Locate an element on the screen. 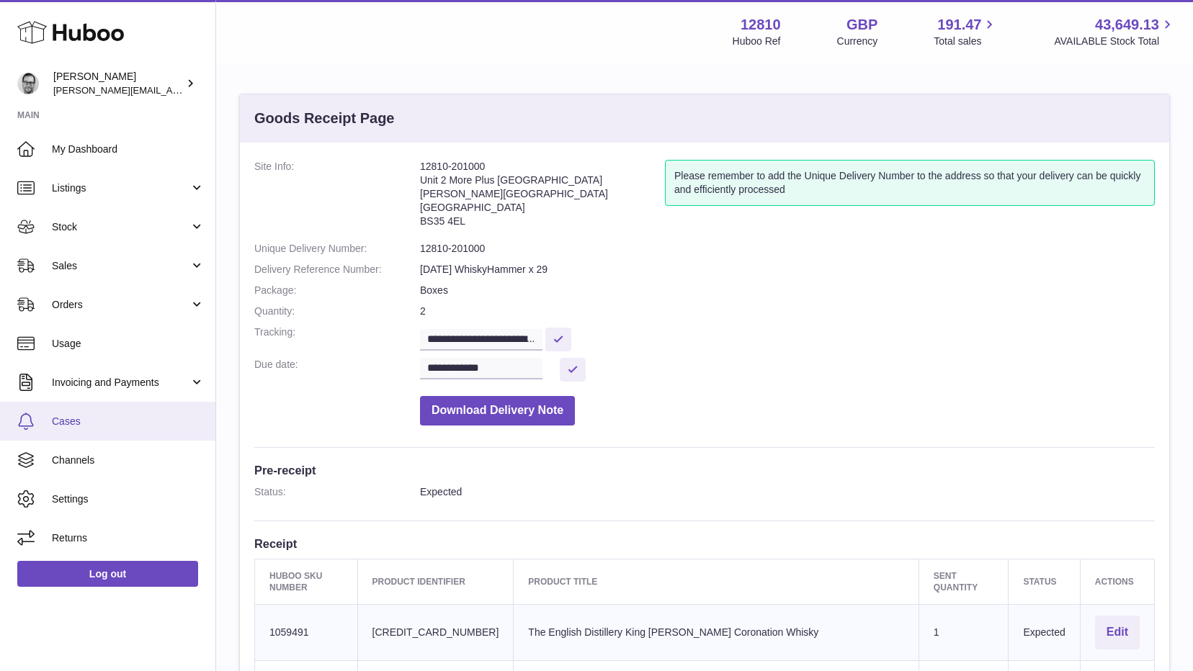  strong: 12810 is located at coordinates (761, 24).